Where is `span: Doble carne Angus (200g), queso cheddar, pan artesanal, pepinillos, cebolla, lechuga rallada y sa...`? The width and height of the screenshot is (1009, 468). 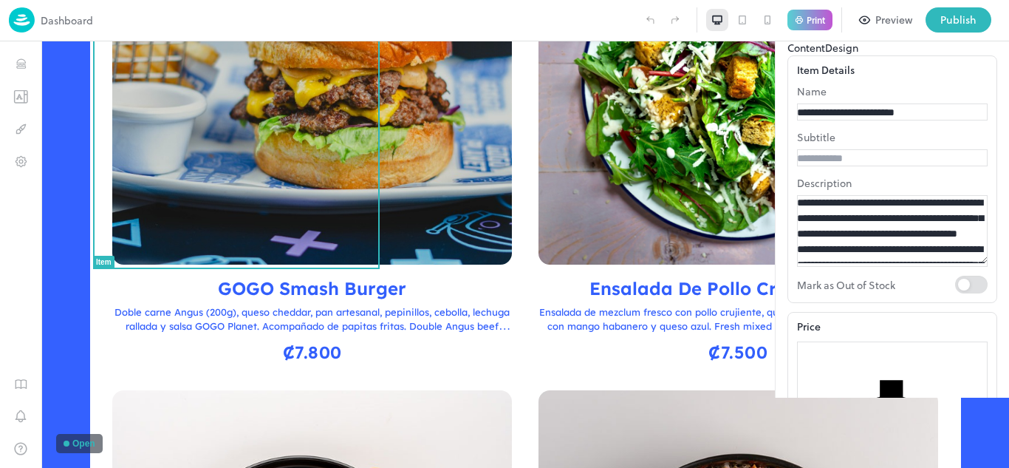
span: Doble carne Angus (200g), queso cheddar, pan artesanal, pepinillos, cebolla, lechuga rallada y sa... is located at coordinates (271, 291).